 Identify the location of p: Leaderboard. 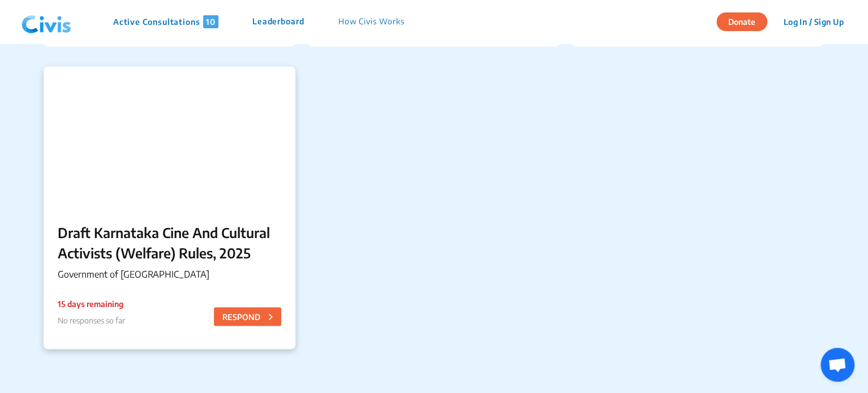
(278, 22).